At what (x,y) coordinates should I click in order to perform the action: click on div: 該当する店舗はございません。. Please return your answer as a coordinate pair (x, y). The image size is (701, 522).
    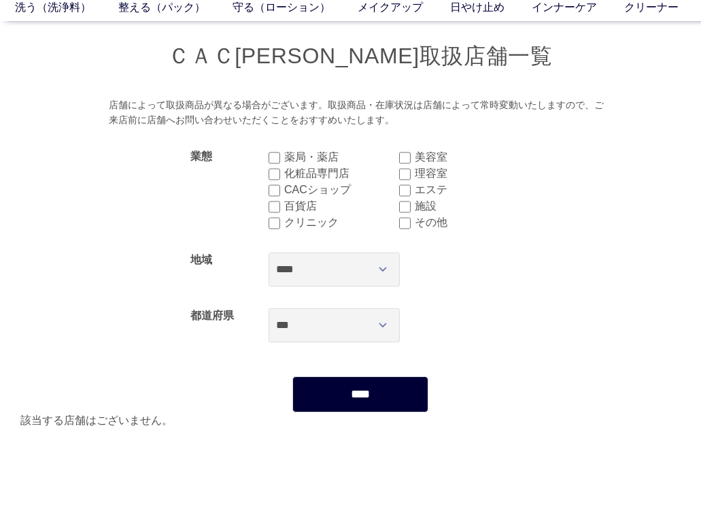
    Looking at the image, I should click on (361, 420).